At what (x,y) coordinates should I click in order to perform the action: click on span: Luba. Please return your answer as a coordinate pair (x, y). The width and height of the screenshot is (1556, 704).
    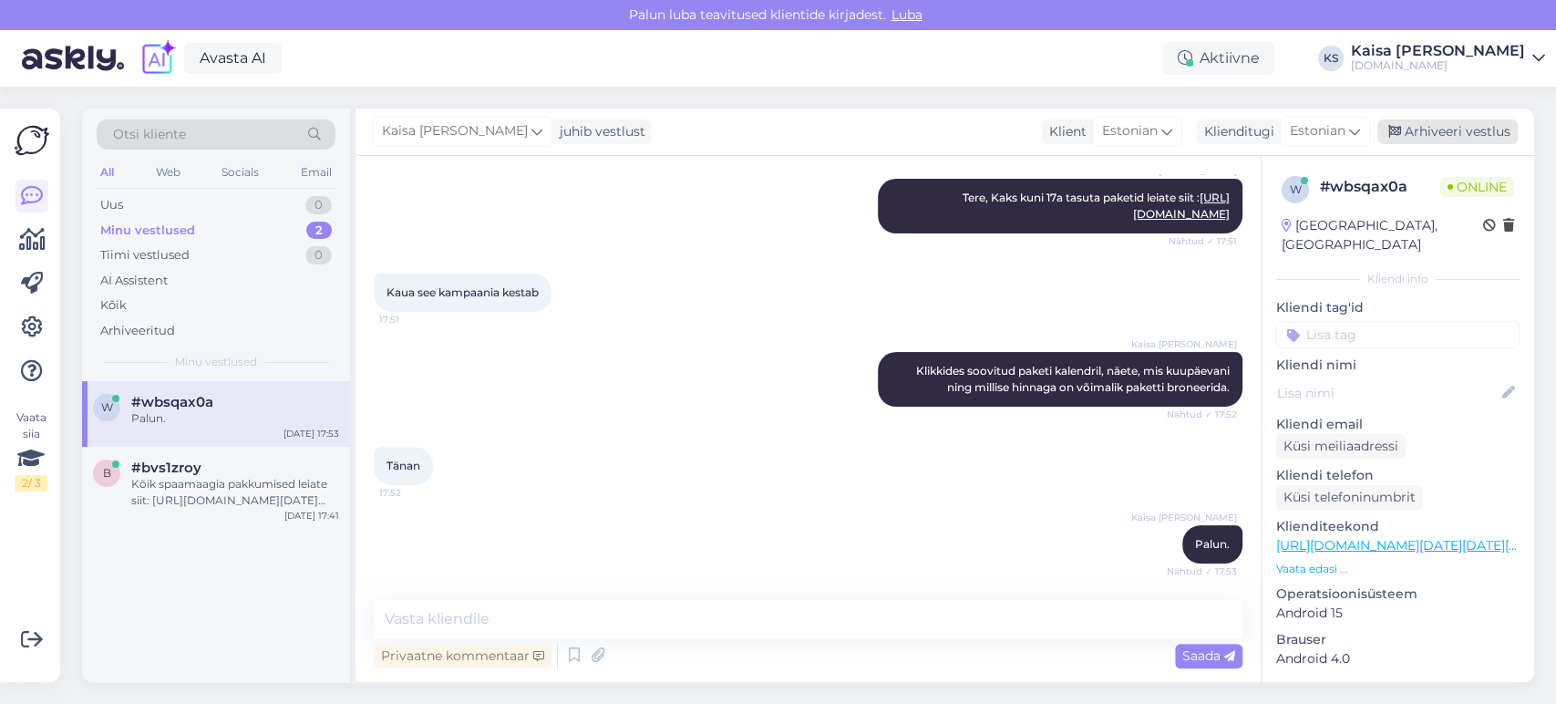
    Looking at the image, I should click on (907, 15).